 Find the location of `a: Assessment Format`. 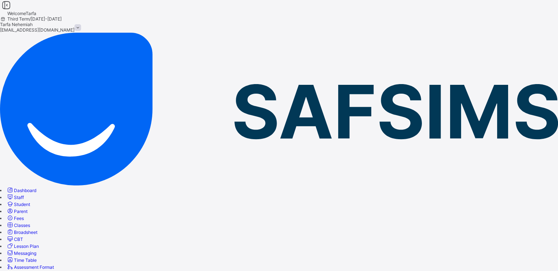

a: Assessment Format is located at coordinates (30, 267).